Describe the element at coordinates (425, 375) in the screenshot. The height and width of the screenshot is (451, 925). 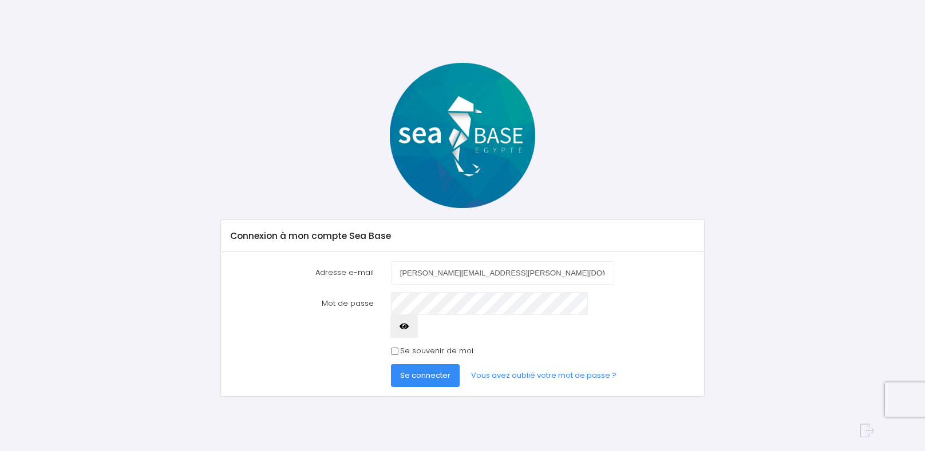
I see `span: Se connecter` at that location.